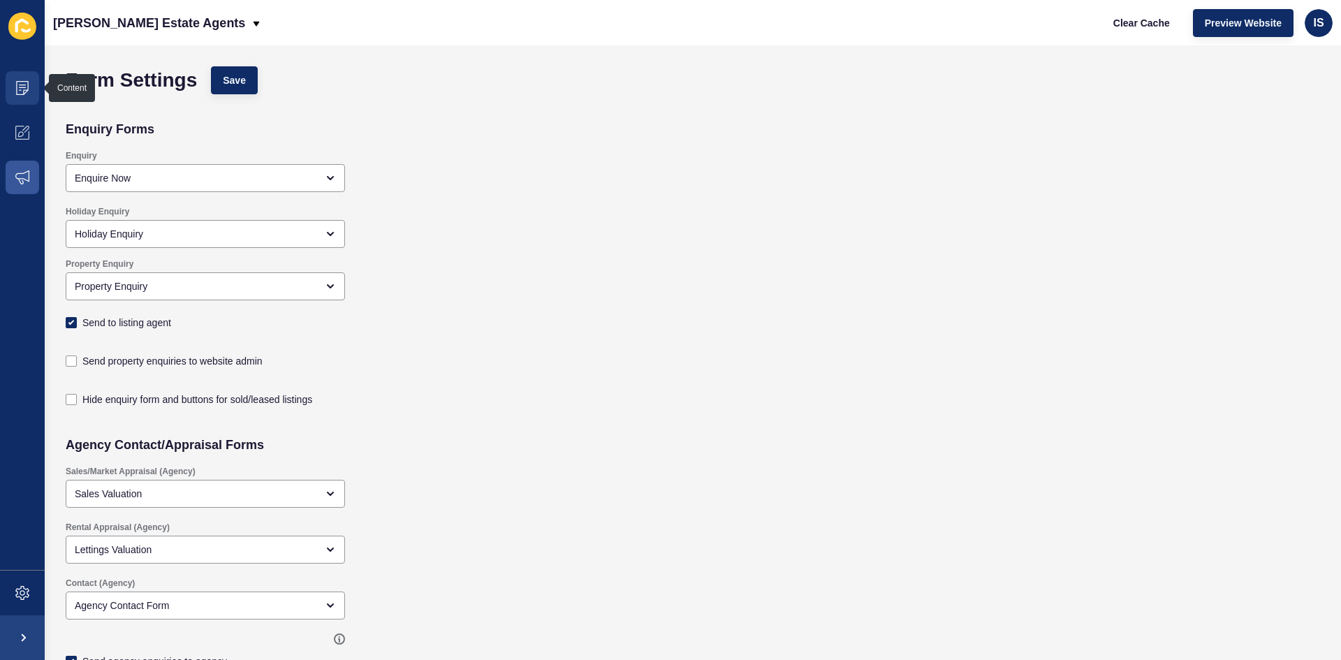  Describe the element at coordinates (81, 156) in the screenshot. I see `label: Enquiry` at that location.